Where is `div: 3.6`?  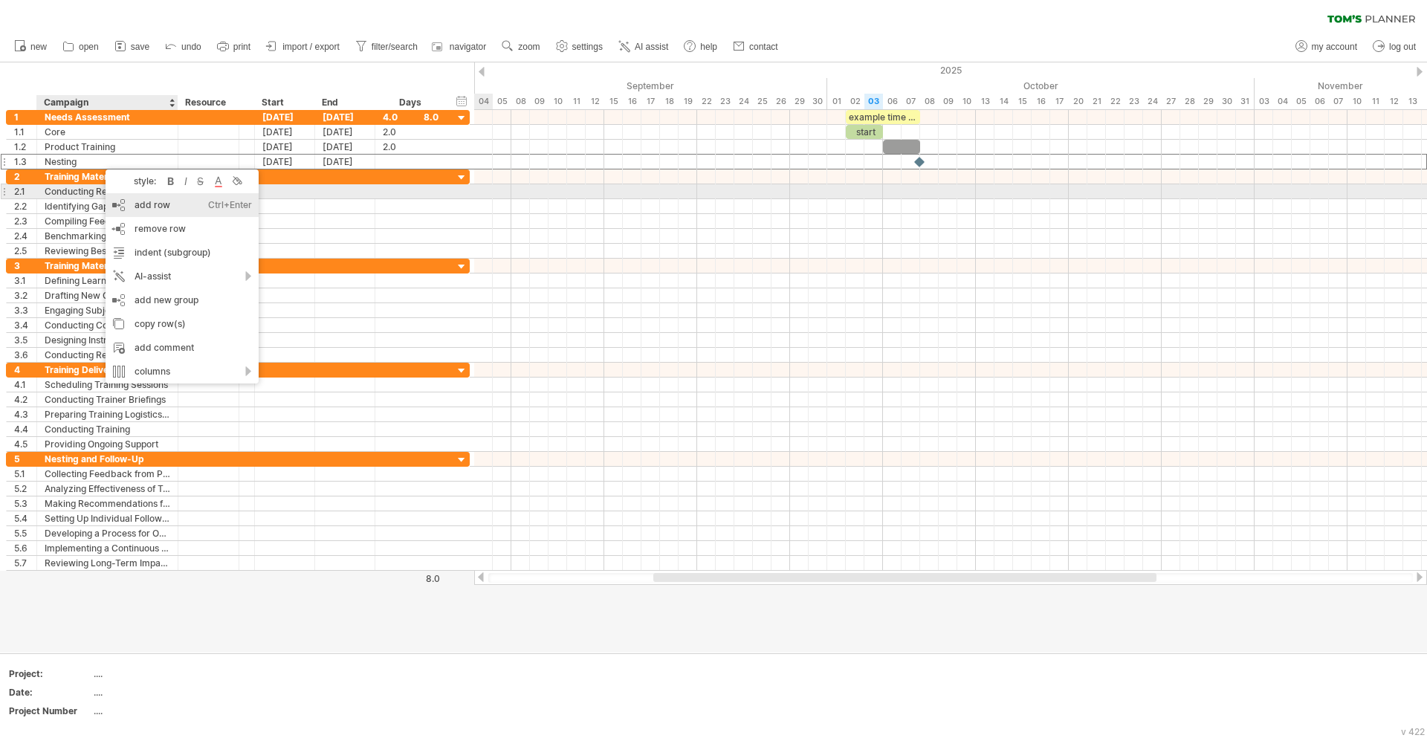 div: 3.6 is located at coordinates (25, 354).